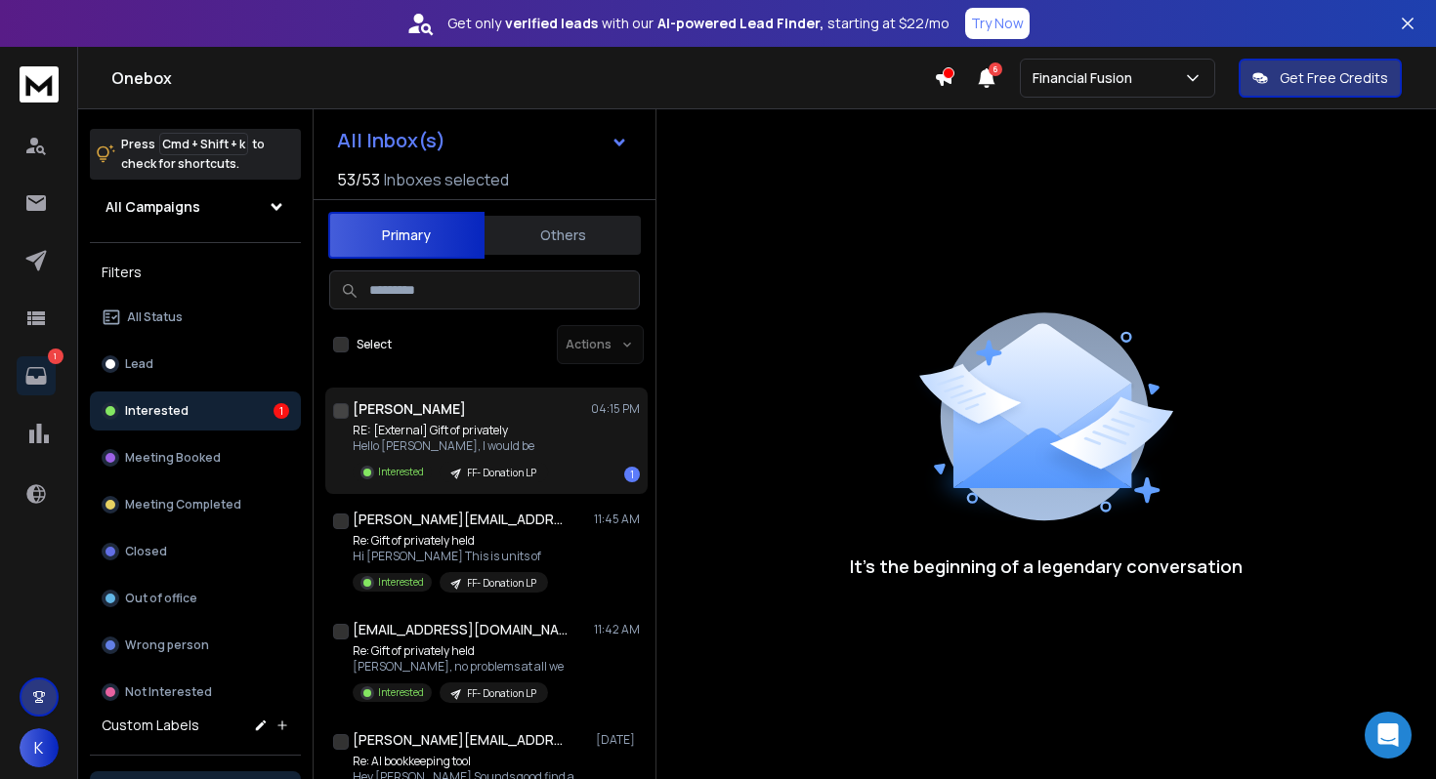 This screenshot has height=779, width=1436. I want to click on span: K, so click(39, 748).